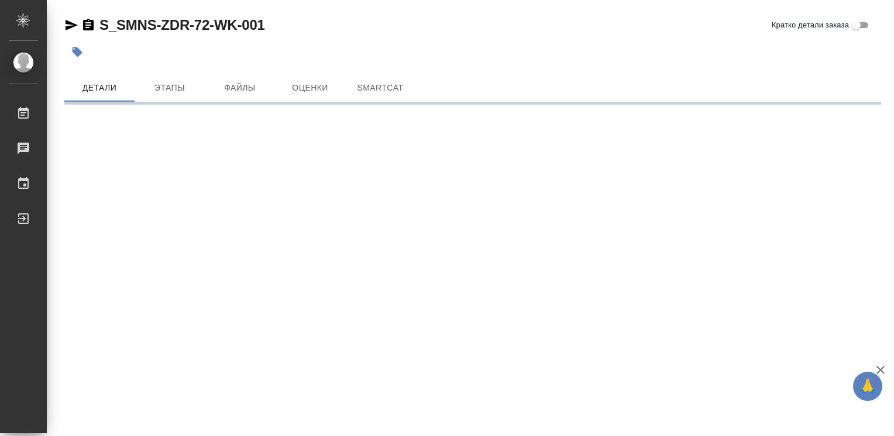 Image resolution: width=894 pixels, height=436 pixels. Describe the element at coordinates (71, 25) in the screenshot. I see `button: Скопировать ссылку для ЯМессенджера` at that location.